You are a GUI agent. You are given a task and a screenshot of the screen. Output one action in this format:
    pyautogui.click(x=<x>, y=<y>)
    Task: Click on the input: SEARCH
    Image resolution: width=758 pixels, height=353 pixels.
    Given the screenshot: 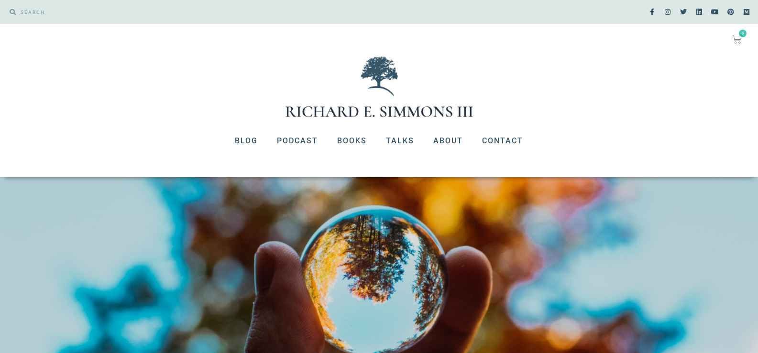 What is the action you would take?
    pyautogui.click(x=195, y=12)
    